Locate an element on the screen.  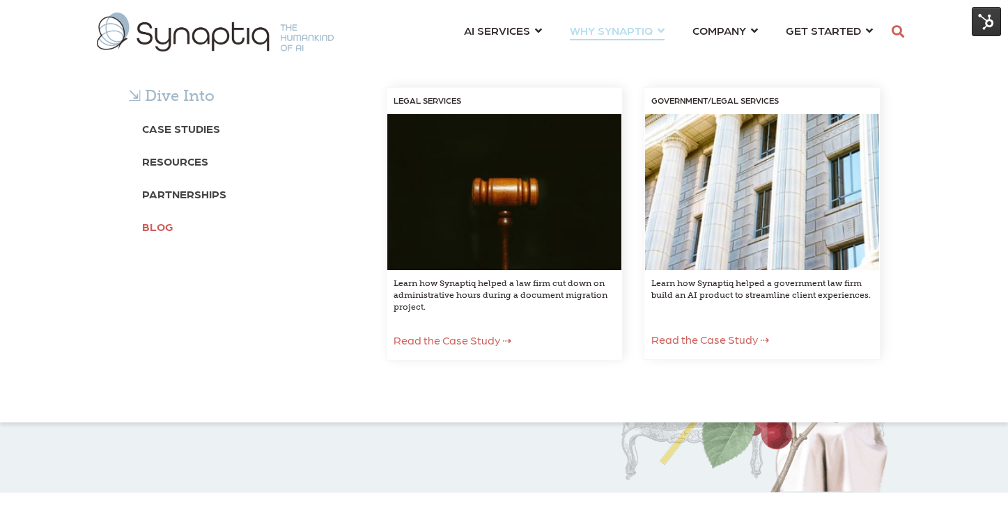
span: AI SERVICES is located at coordinates (497, 30).